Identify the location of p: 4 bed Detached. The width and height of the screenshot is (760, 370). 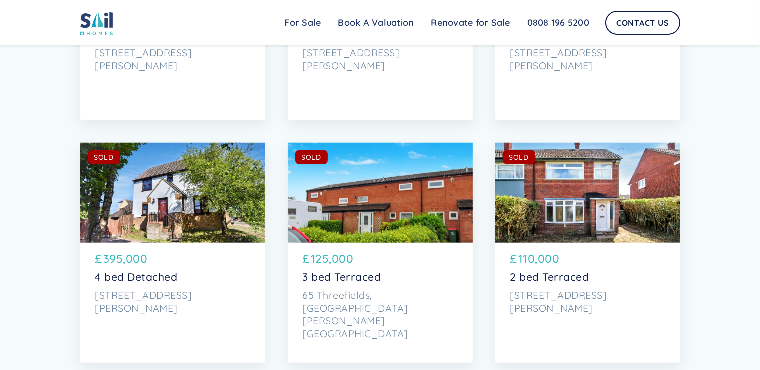
(173, 277).